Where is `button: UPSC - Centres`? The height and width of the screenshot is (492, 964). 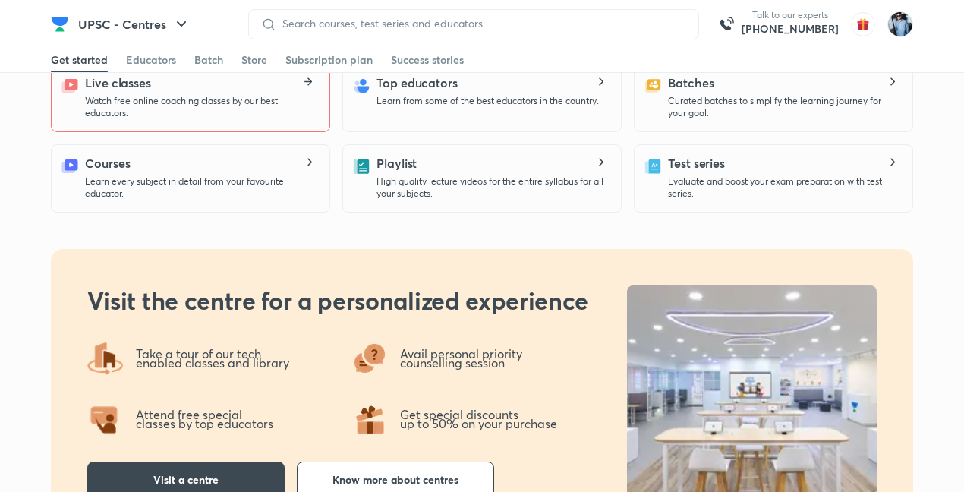 button: UPSC - Centres is located at coordinates (134, 24).